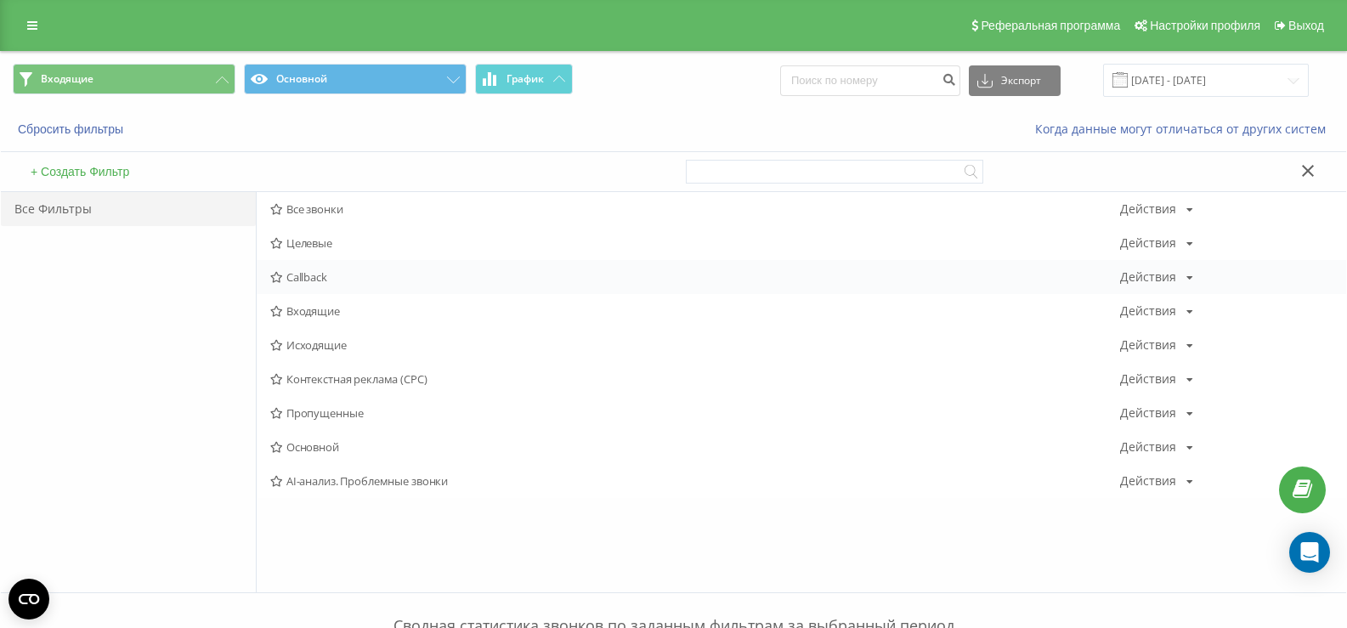  What do you see at coordinates (72, 129) in the screenshot?
I see `button: Сбросить фильтры` at bounding box center [72, 129].